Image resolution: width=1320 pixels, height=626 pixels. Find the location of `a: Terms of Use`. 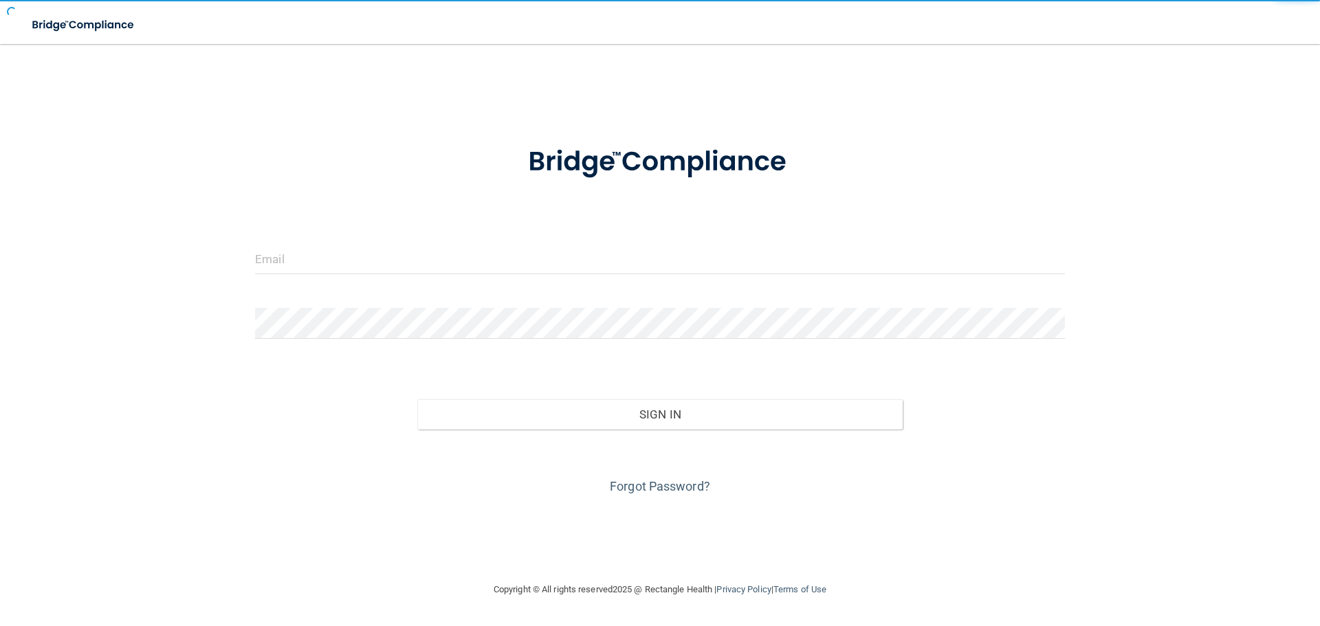

a: Terms of Use is located at coordinates (799, 589).